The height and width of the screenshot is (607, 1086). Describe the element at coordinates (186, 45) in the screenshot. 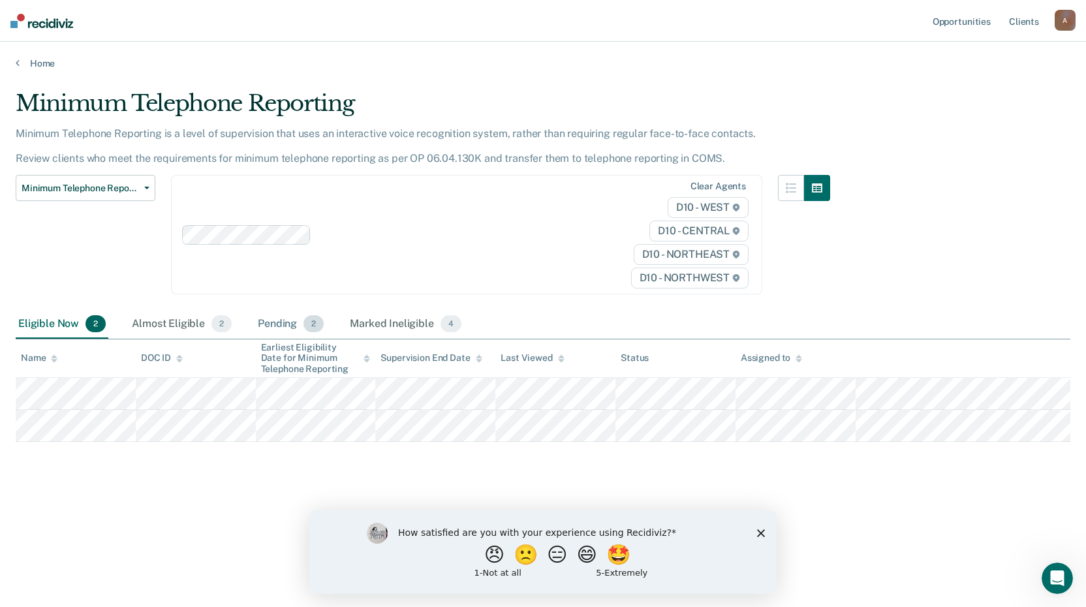

I see `button: 1` at that location.